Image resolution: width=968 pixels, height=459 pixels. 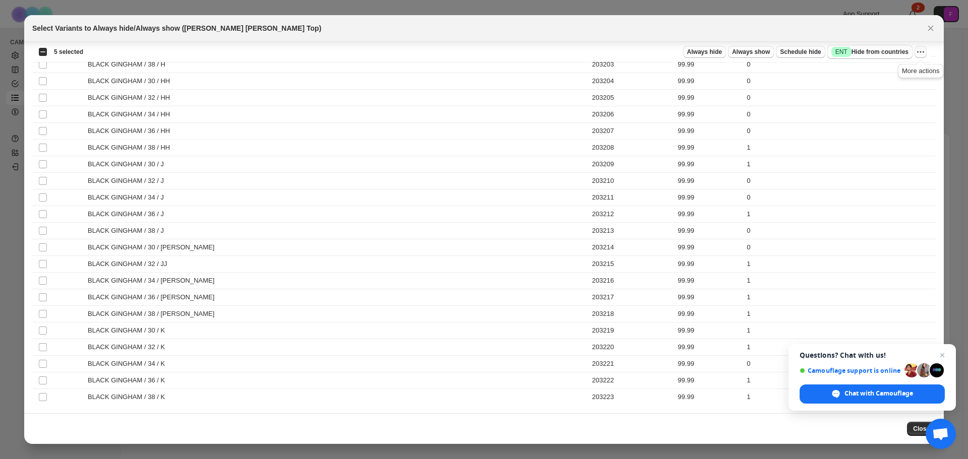 I want to click on span: BLACK GINGHAM / 38 / K, so click(x=129, y=397).